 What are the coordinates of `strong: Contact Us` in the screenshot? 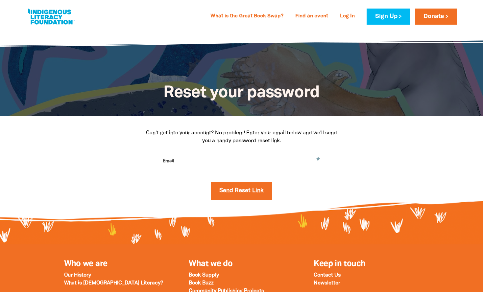 It's located at (327, 276).